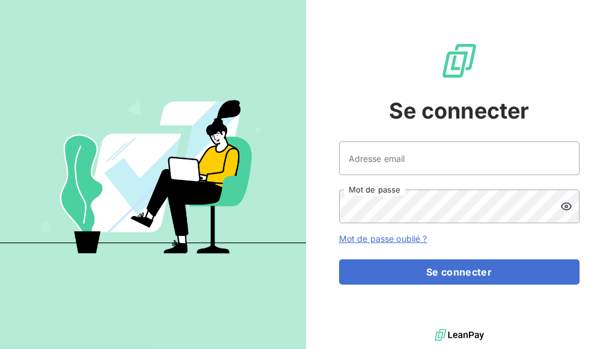 This screenshot has height=349, width=612. I want to click on input: placeholder, so click(459, 158).